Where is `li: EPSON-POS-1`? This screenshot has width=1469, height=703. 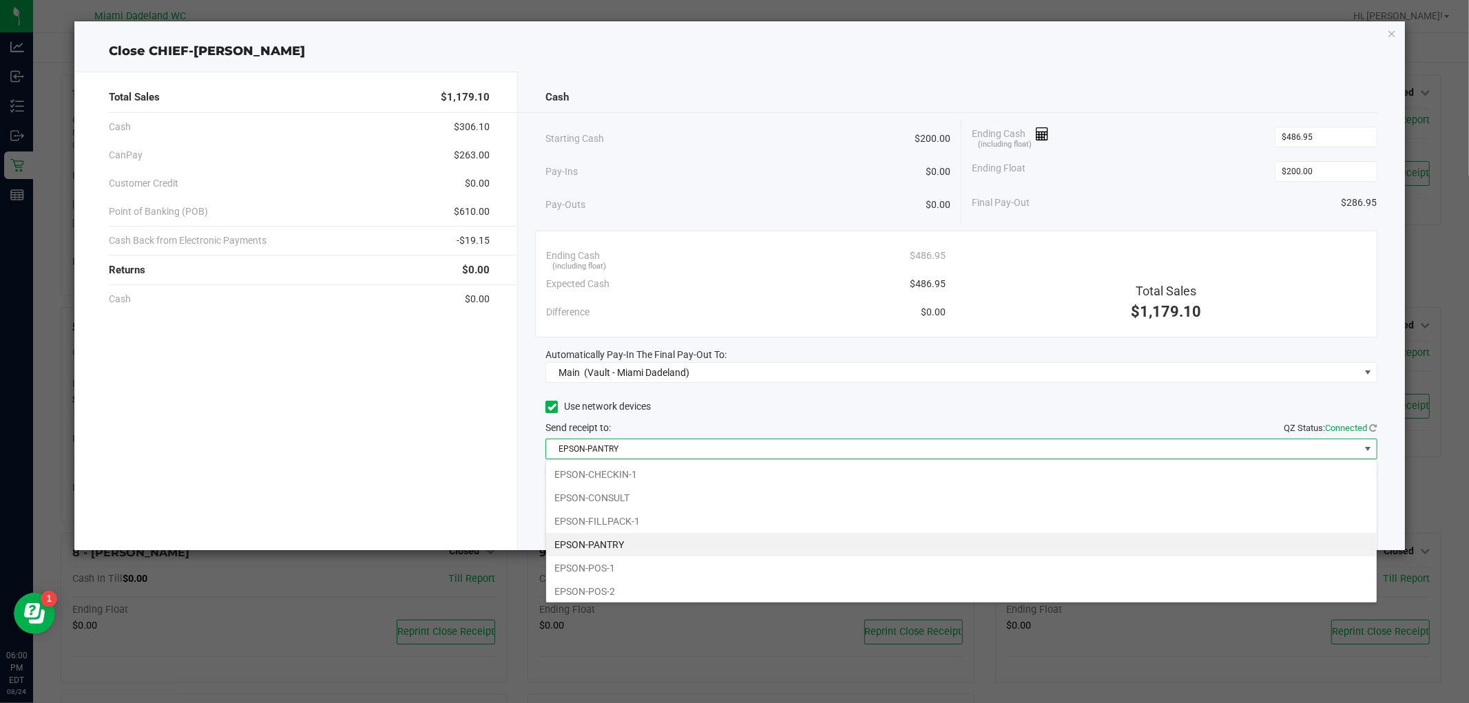 li: EPSON-POS-1 is located at coordinates (961, 568).